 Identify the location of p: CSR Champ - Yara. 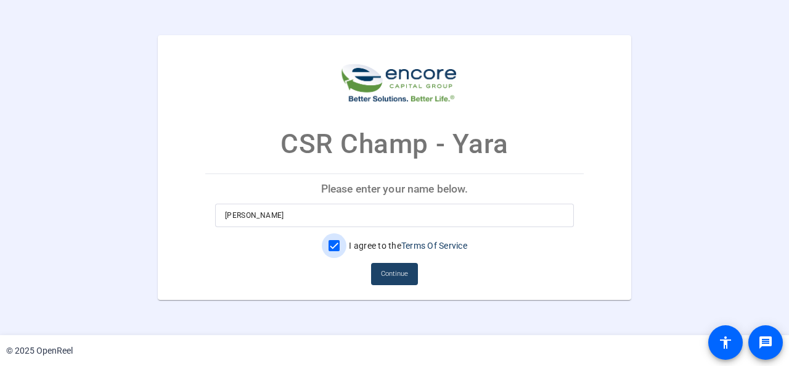
(395, 144).